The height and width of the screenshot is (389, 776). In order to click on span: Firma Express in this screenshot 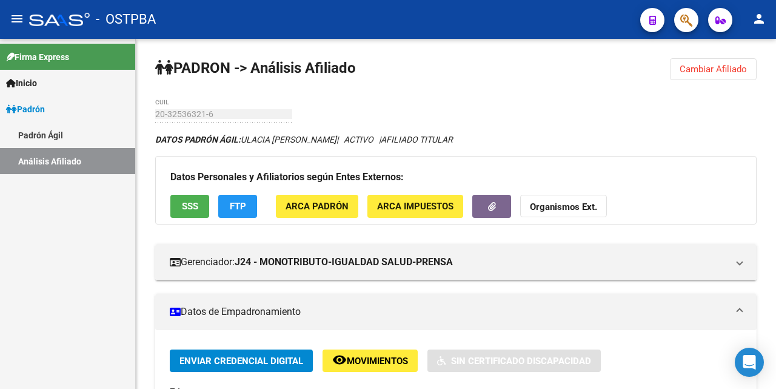, I will do `click(38, 57)`.